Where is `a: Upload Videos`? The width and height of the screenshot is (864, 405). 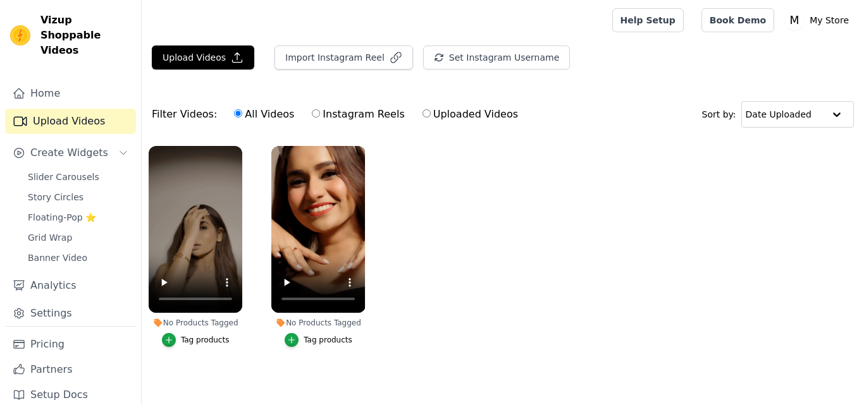
a: Upload Videos is located at coordinates (70, 121).